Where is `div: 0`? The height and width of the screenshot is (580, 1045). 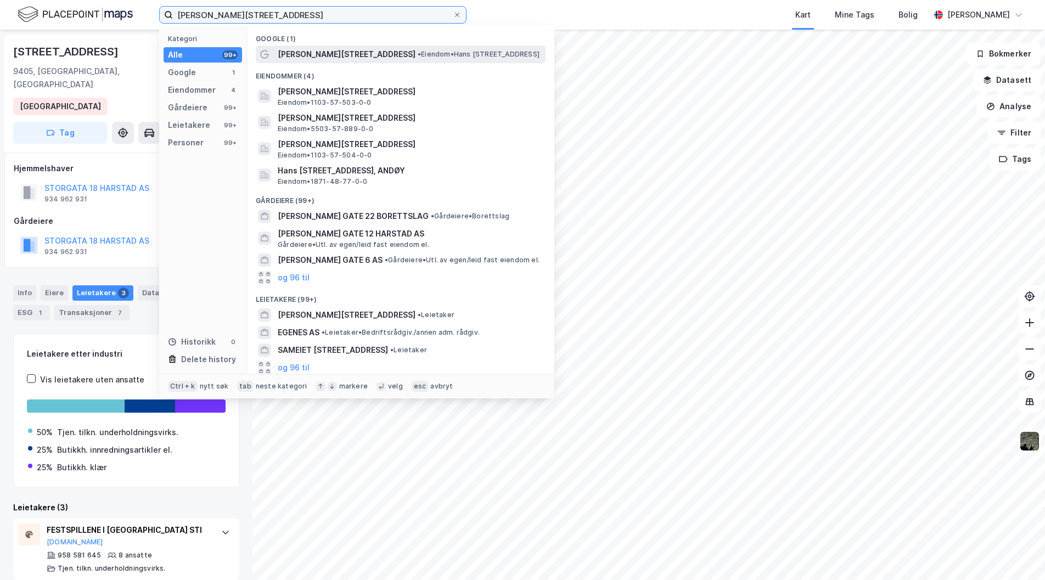 div: 0 is located at coordinates (233, 342).